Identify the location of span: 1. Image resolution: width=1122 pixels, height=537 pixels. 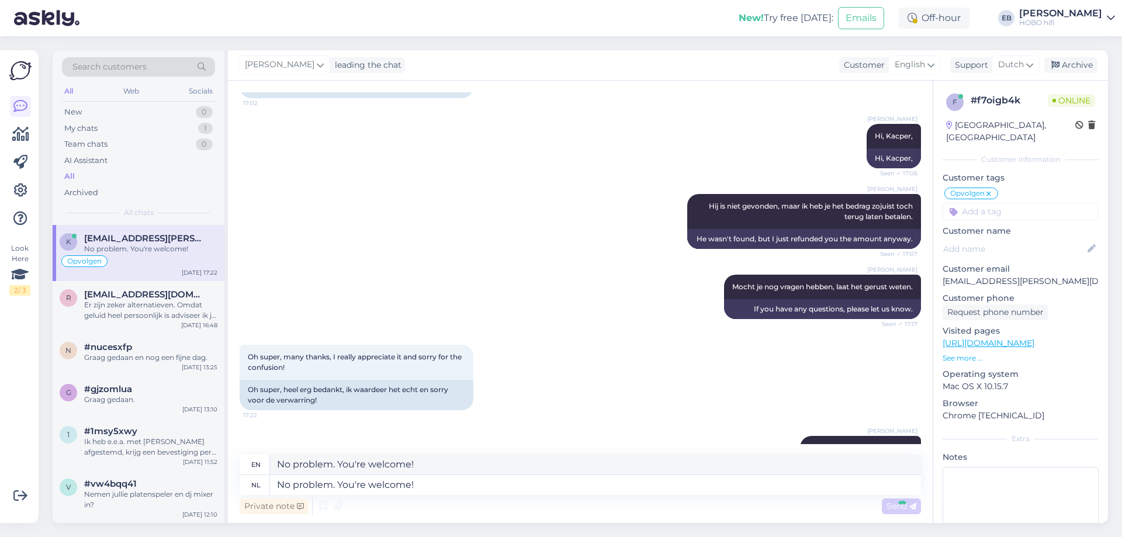
(68, 434).